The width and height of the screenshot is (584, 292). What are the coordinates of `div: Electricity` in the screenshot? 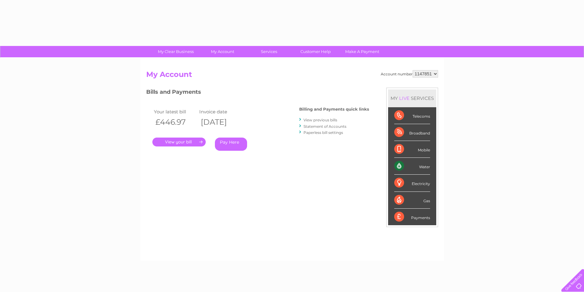 It's located at (412, 183).